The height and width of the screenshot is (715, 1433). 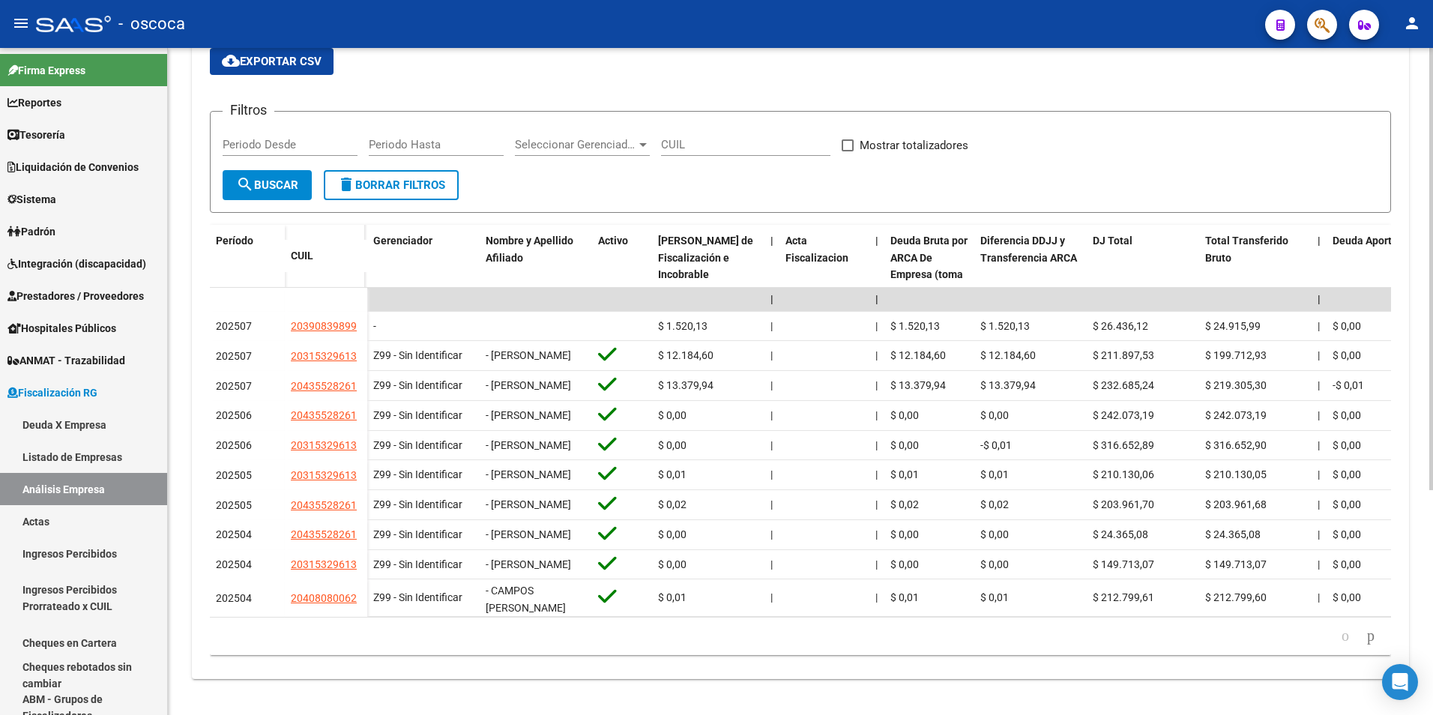 What do you see at coordinates (1123, 597) in the screenshot?
I see `span: $ 212.799,61` at bounding box center [1123, 597].